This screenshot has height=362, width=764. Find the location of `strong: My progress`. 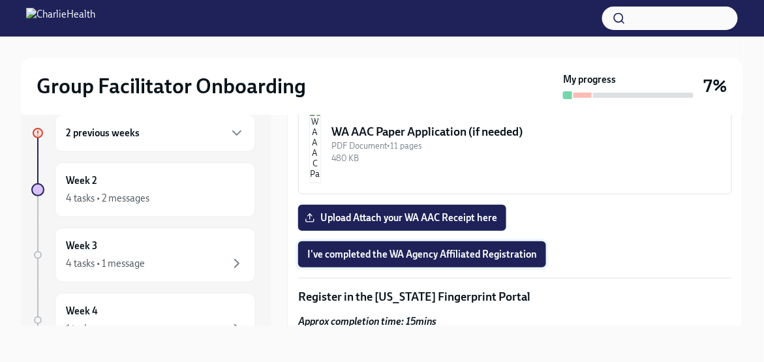

strong: My progress is located at coordinates (590, 80).